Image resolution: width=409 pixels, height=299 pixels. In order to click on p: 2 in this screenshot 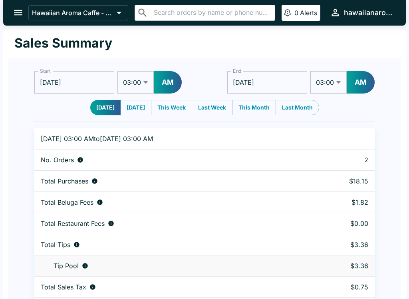, I will do `click(338, 160)`.